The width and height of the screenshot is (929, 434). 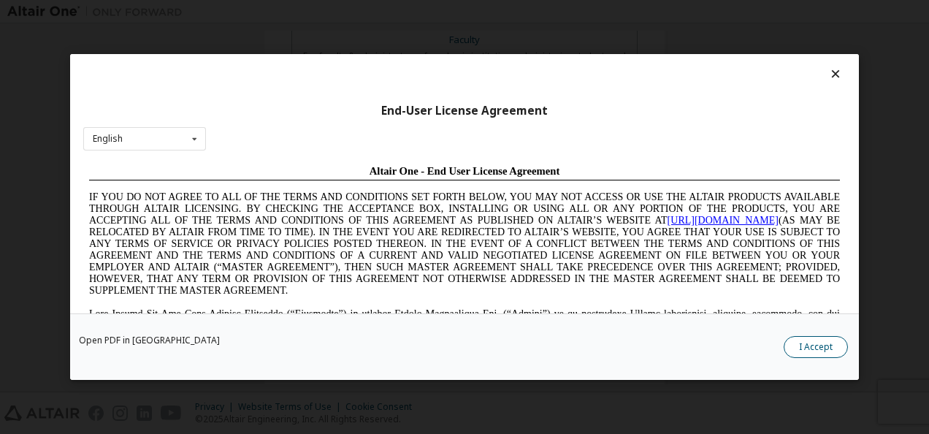 I want to click on button: I Accept, so click(x=816, y=347).